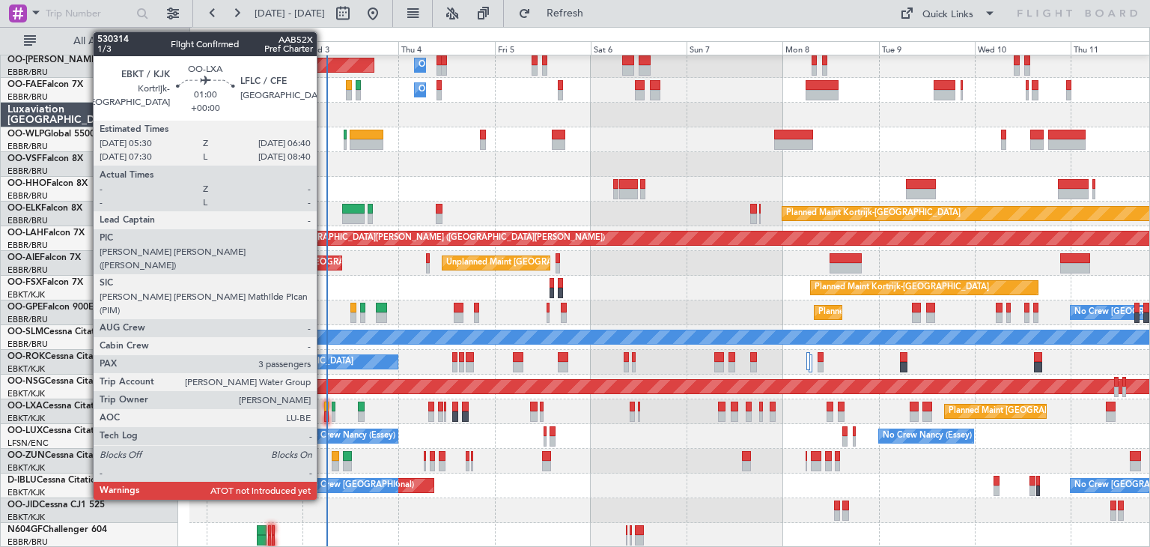  Describe the element at coordinates (28, 442) in the screenshot. I see `a: LFSN/ENC` at that location.